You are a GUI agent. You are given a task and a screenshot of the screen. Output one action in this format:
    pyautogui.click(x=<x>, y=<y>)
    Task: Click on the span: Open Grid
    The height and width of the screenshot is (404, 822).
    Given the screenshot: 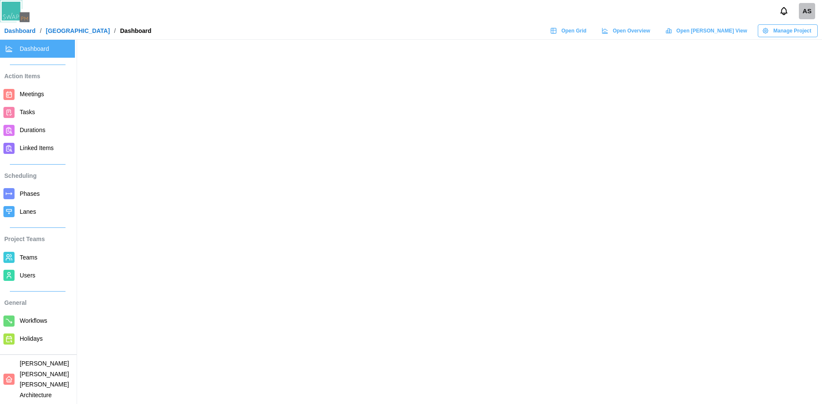 What is the action you would take?
    pyautogui.click(x=574, y=31)
    